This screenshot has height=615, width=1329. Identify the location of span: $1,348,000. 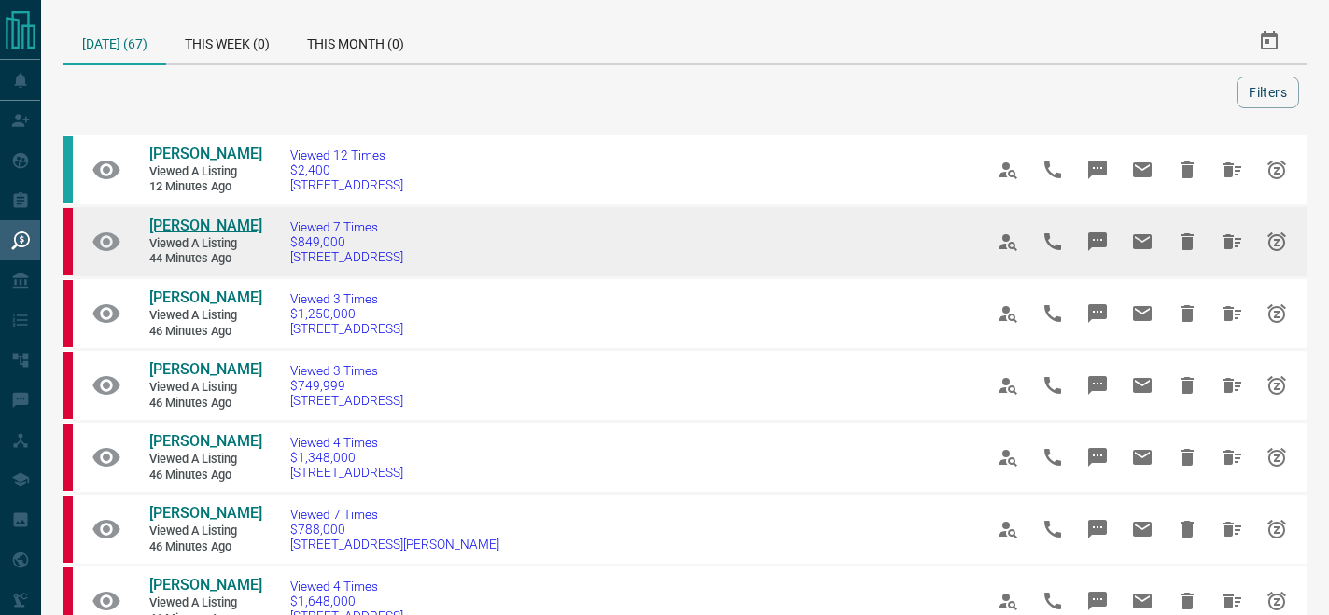
(346, 457).